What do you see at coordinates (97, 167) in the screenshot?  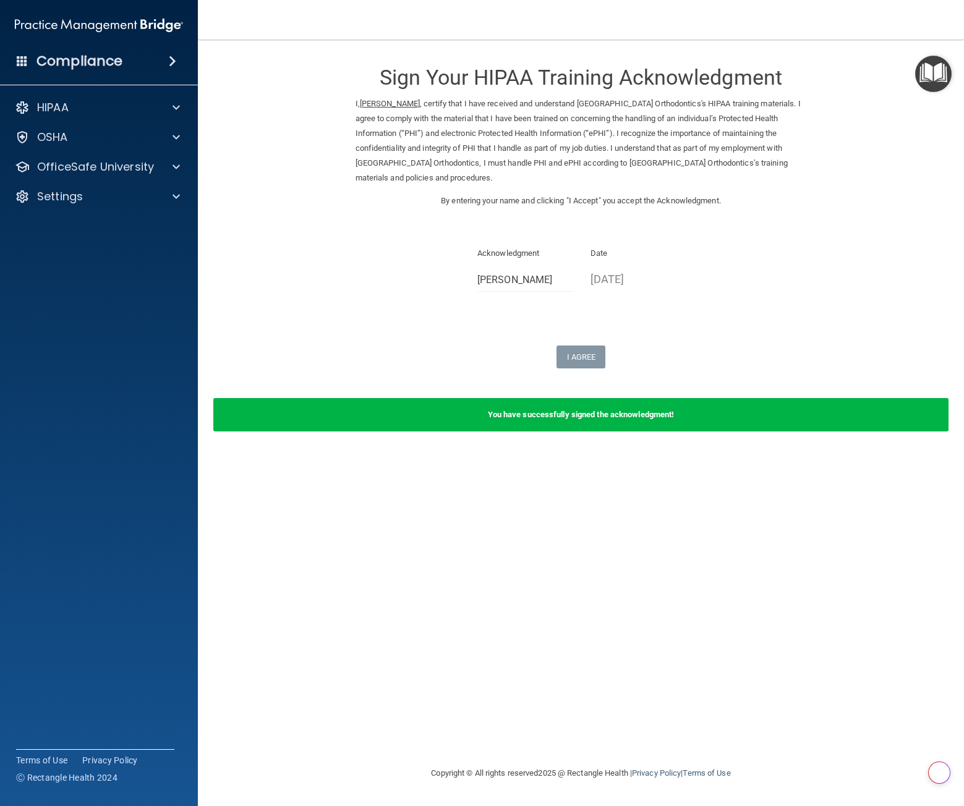 I see `a: OfficeSafe University` at bounding box center [97, 167].